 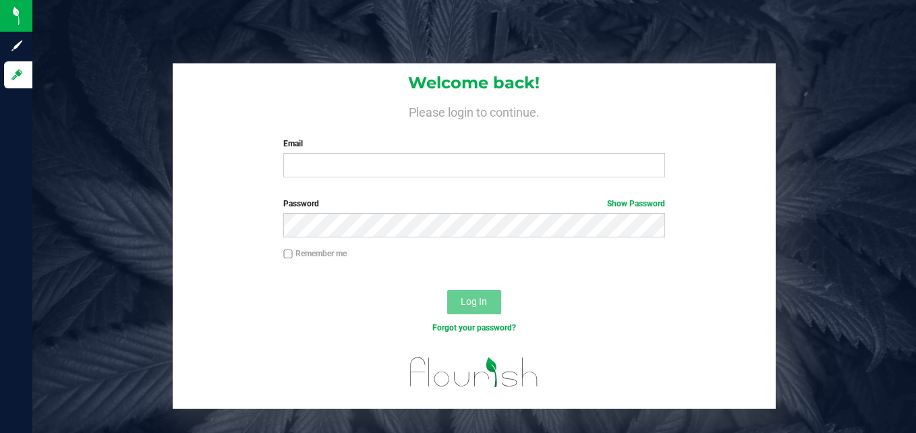 What do you see at coordinates (473, 111) in the screenshot?
I see `h4: Please login to continue.` at bounding box center [473, 111].